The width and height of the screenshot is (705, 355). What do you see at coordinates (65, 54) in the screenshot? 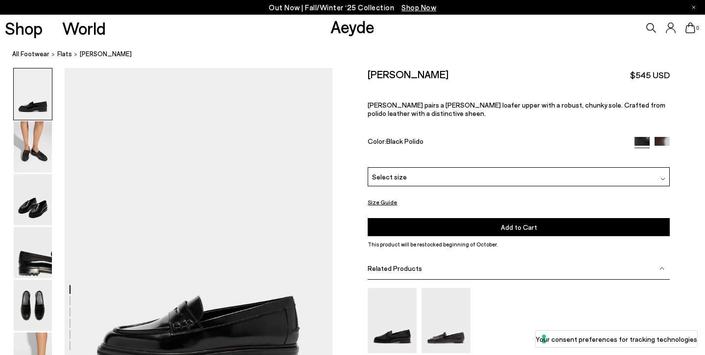
I see `a: flats` at bounding box center [65, 54].